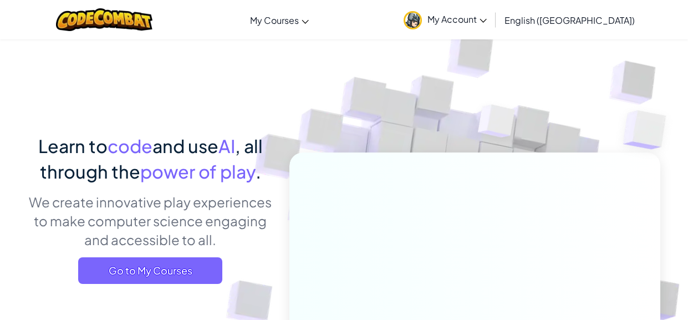 Image resolution: width=688 pixels, height=320 pixels. Describe the element at coordinates (227, 146) in the screenshot. I see `span: AI` at that location.